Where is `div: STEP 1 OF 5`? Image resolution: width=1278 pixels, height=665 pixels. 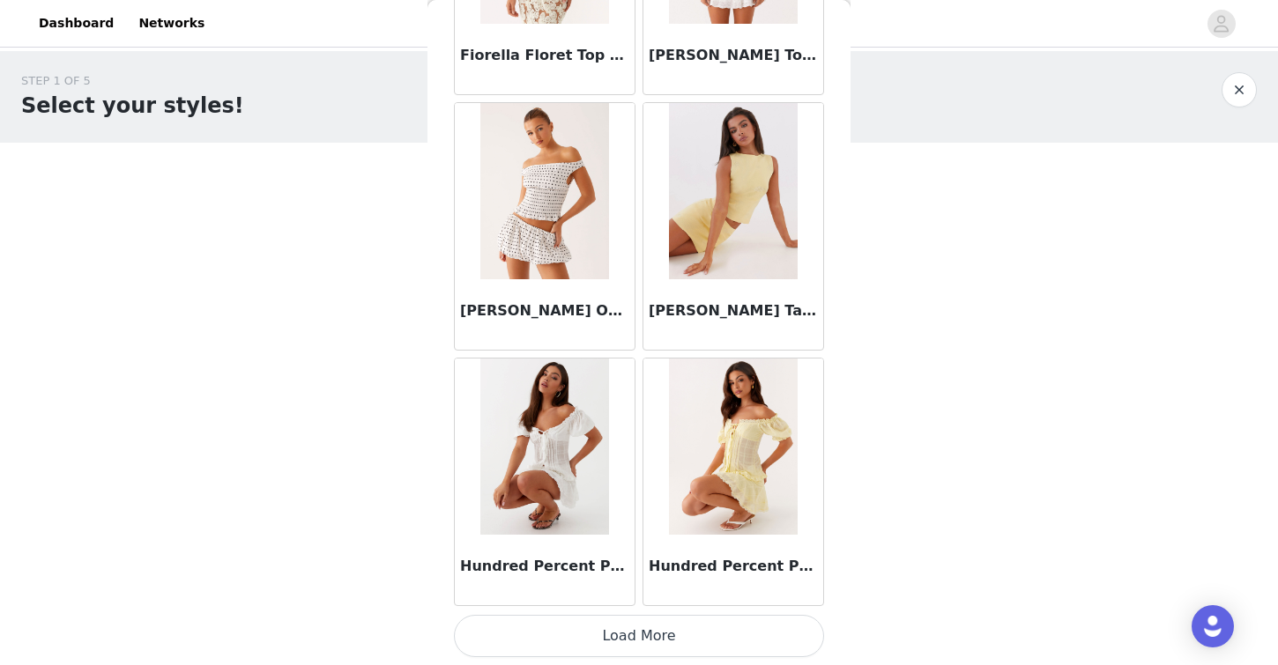 div: STEP 1 OF 5 is located at coordinates (132, 81).